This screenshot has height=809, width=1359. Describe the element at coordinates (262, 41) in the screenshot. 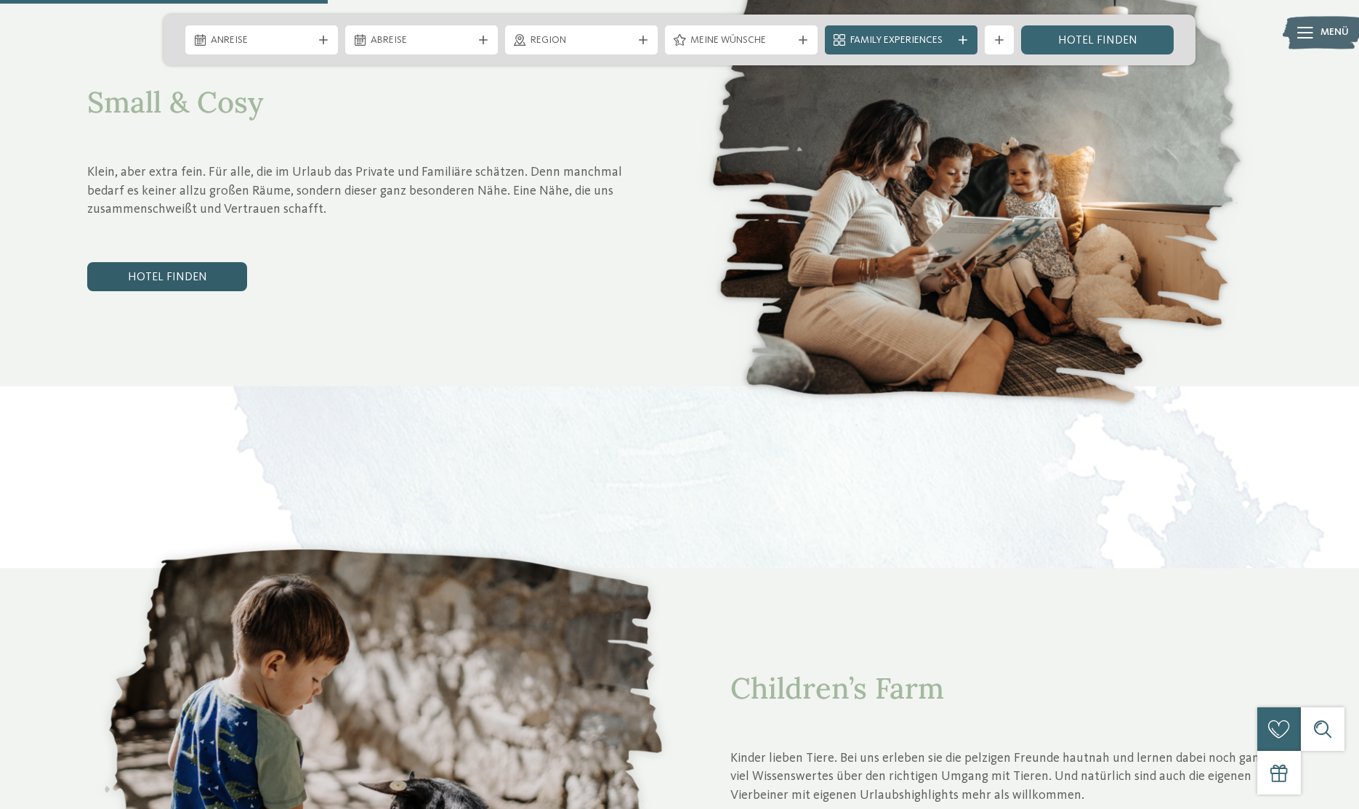

I see `span: Anreise` at that location.